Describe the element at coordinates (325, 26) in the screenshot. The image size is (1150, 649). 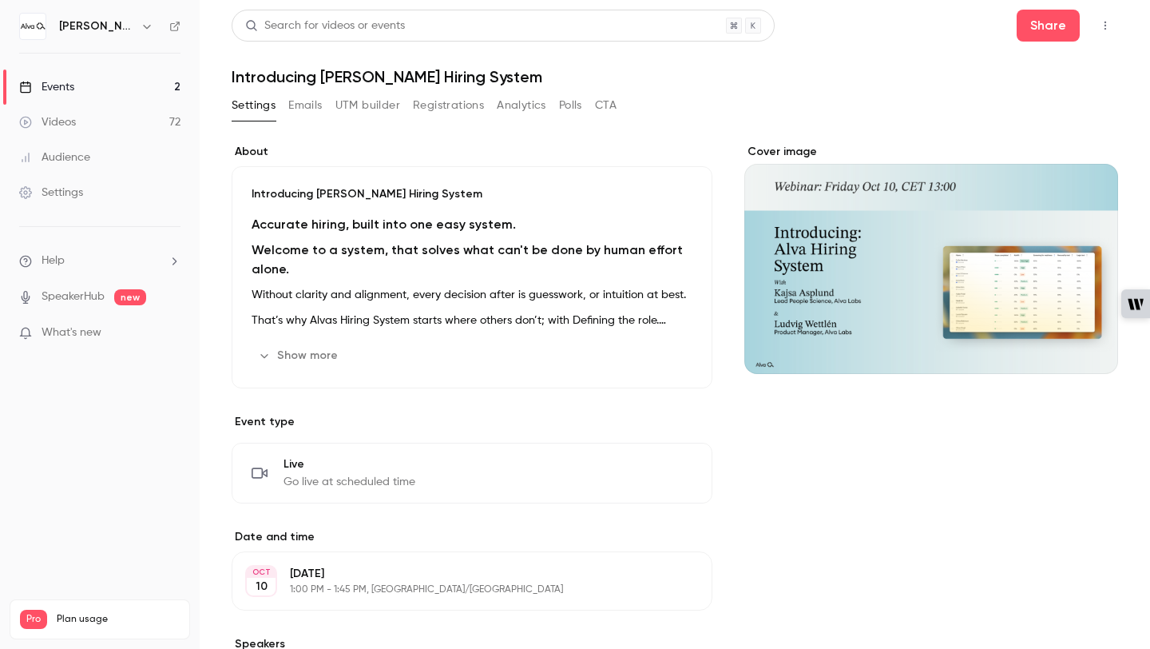
I see `div: Search for videos or events` at that location.